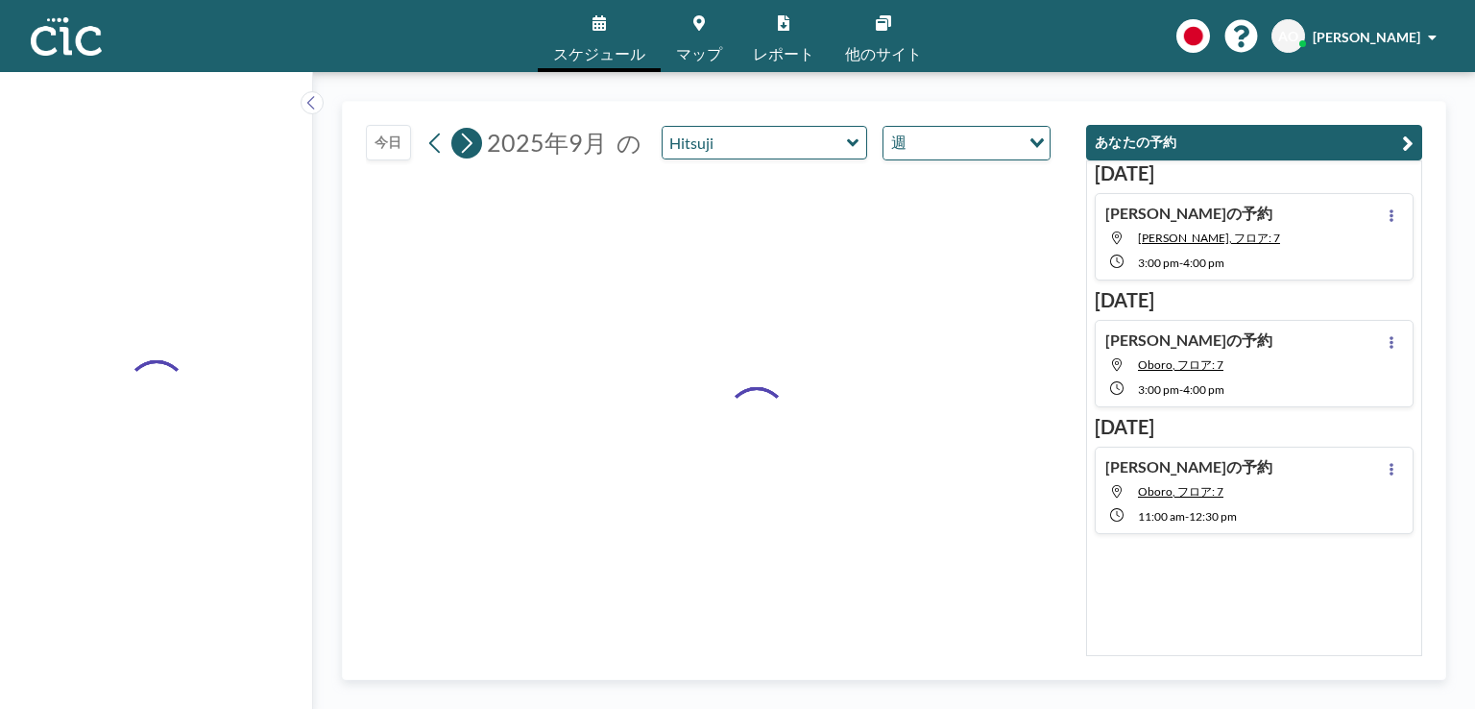  Describe the element at coordinates (1254, 142) in the screenshot. I see `button: あなたの予約` at that location.